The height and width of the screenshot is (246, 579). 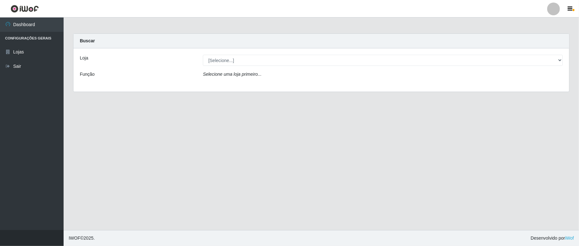 I want to click on span: © 2025 ., so click(x=82, y=238).